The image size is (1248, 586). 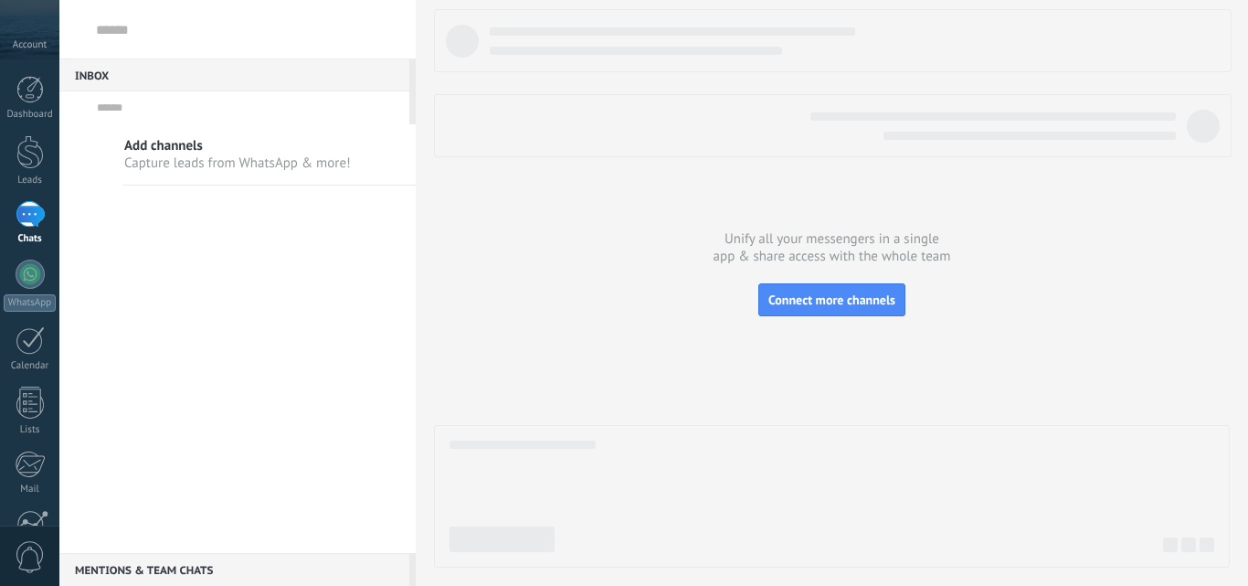 What do you see at coordinates (30, 489) in the screenshot?
I see `div: Mail` at bounding box center [30, 489].